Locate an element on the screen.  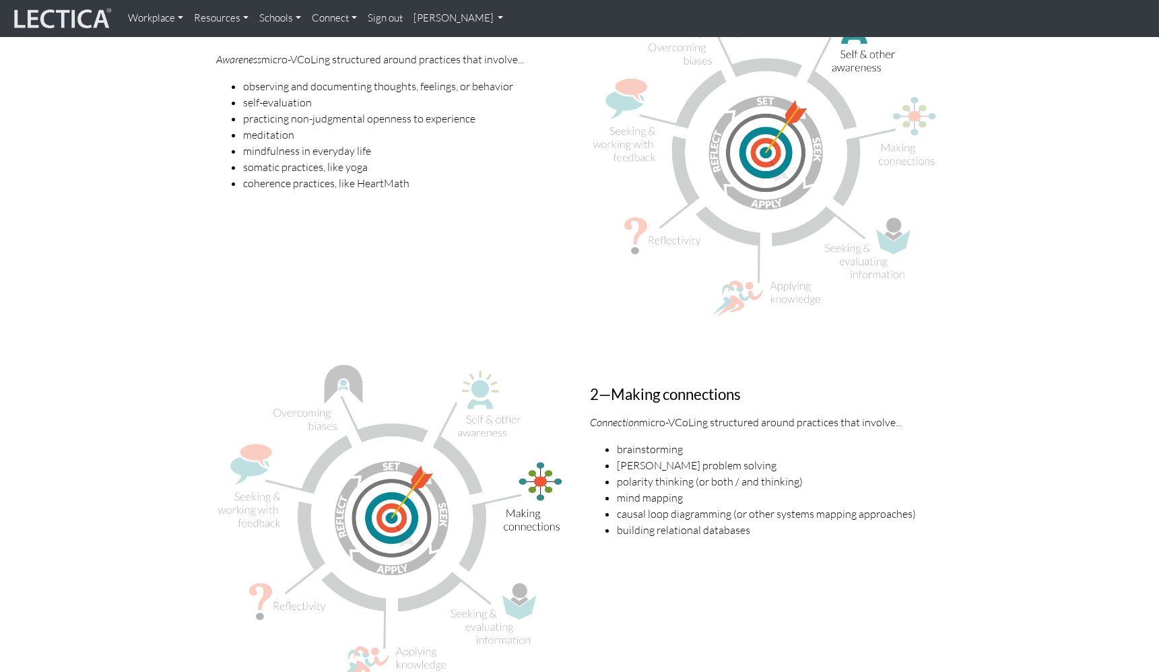
h3: 2—Making connections is located at coordinates (766, 395).